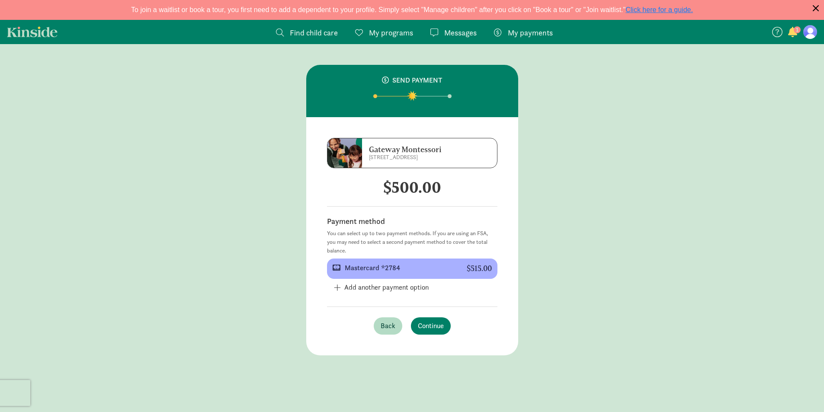 The image size is (824, 412). I want to click on span: My payments, so click(530, 32).